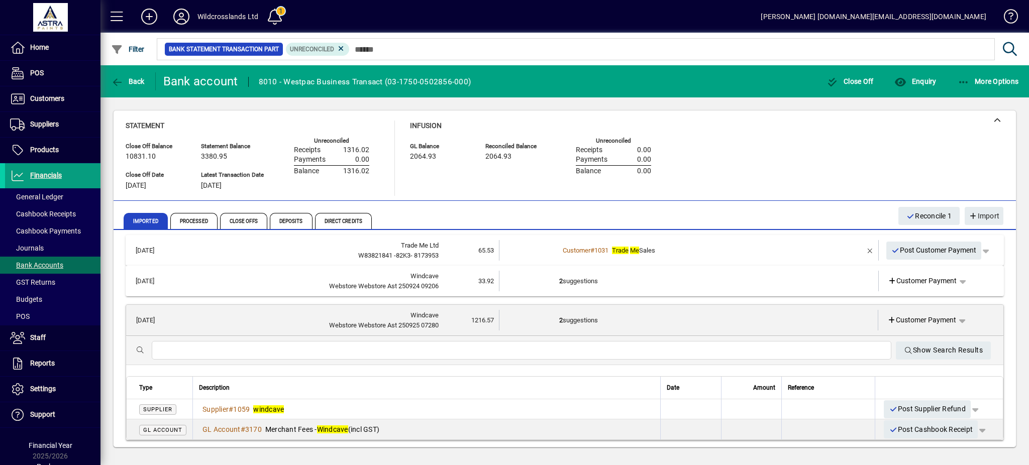 The width and height of the screenshot is (1029, 465). What do you see at coordinates (482, 320) in the screenshot?
I see `span: 1216.57` at bounding box center [482, 320].